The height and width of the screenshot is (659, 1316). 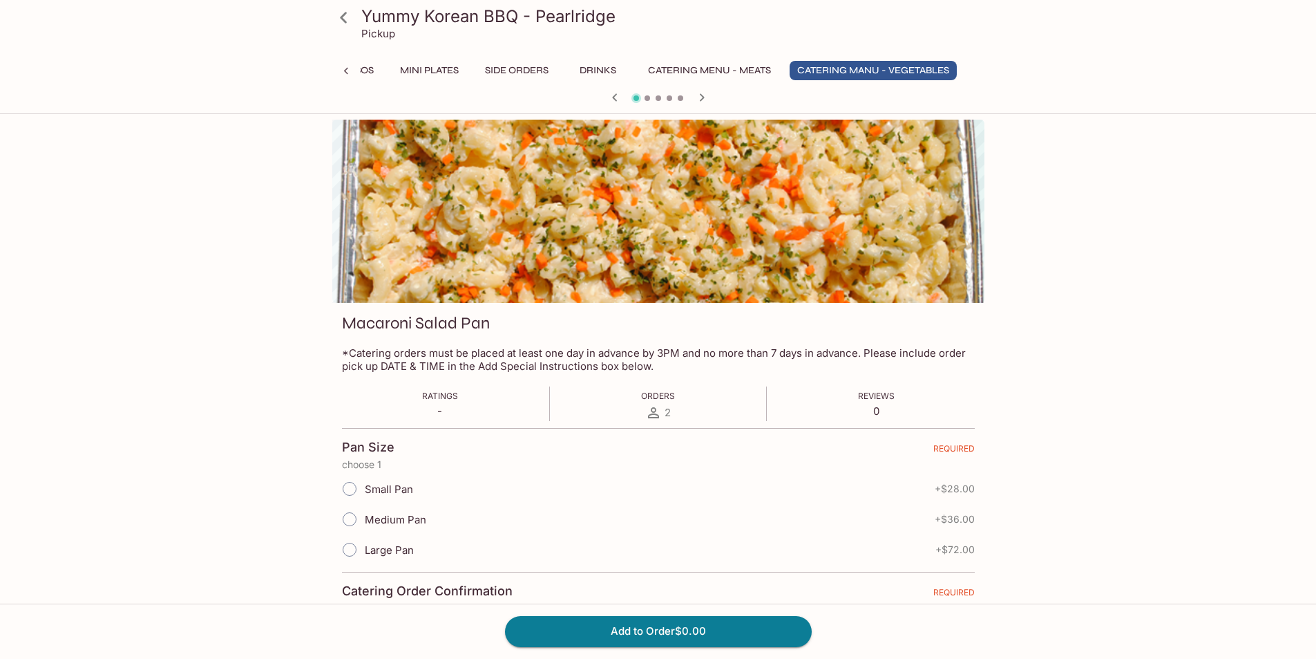 I want to click on p: *Catering orders must be placed at least one day in advance by 3PM and no more than 7 days in adv..., so click(x=659, y=359).